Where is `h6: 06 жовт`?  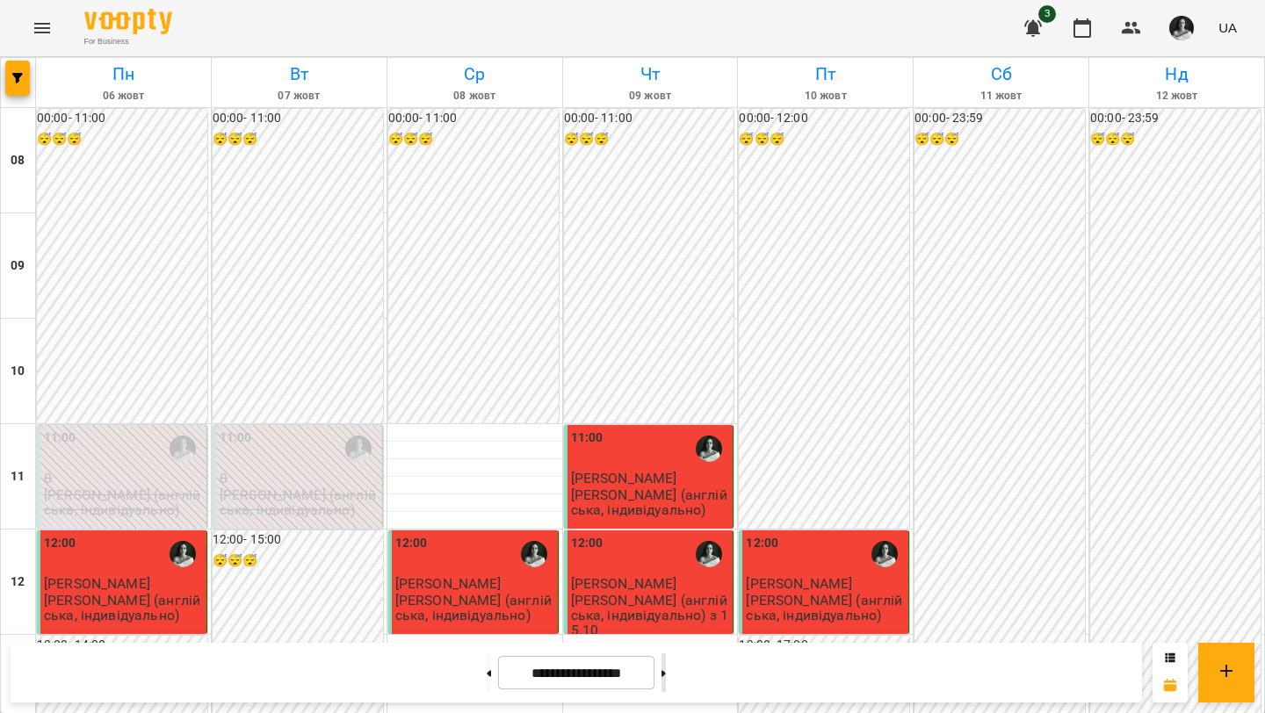
h6: 06 жовт is located at coordinates (123, 96).